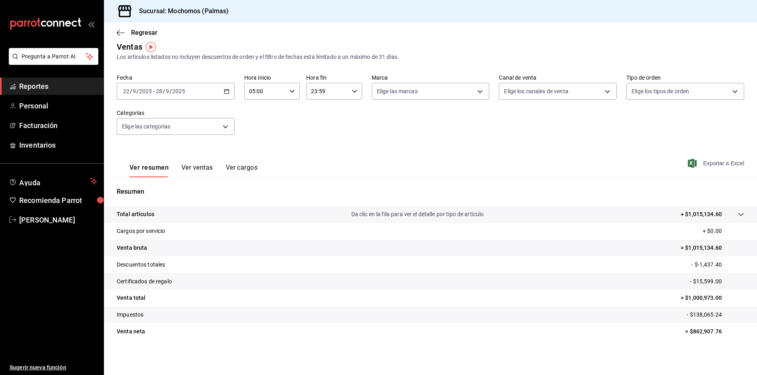 This screenshot has width=757, height=375. I want to click on label: Canal de venta, so click(558, 78).